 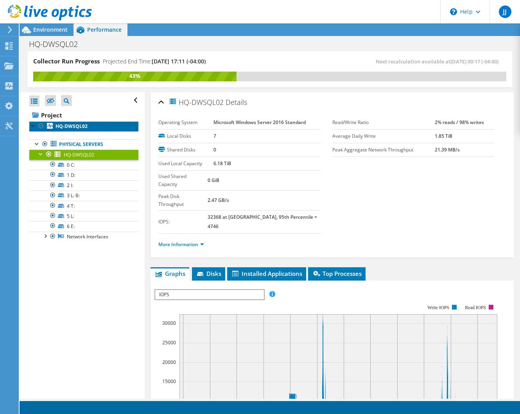 What do you see at coordinates (169, 381) in the screenshot?
I see `text: 15000` at bounding box center [169, 381].